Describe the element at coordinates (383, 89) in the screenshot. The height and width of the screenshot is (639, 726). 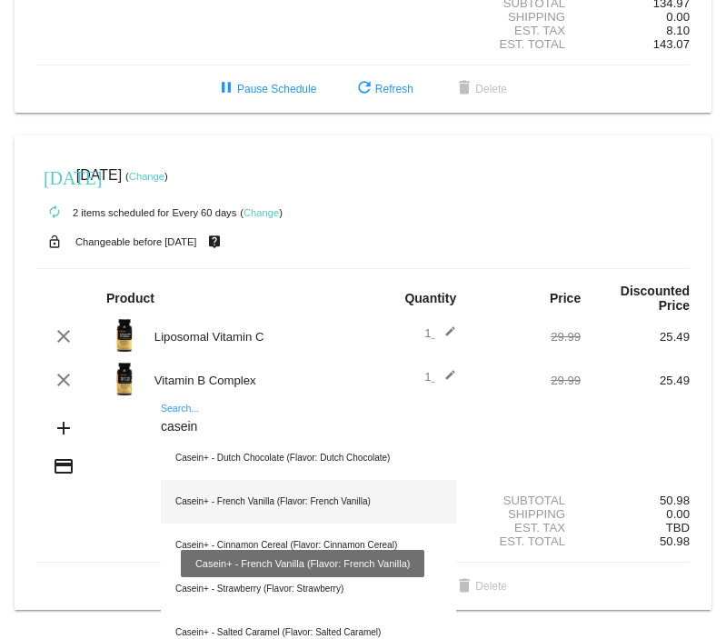
I see `span: Refresh` at that location.